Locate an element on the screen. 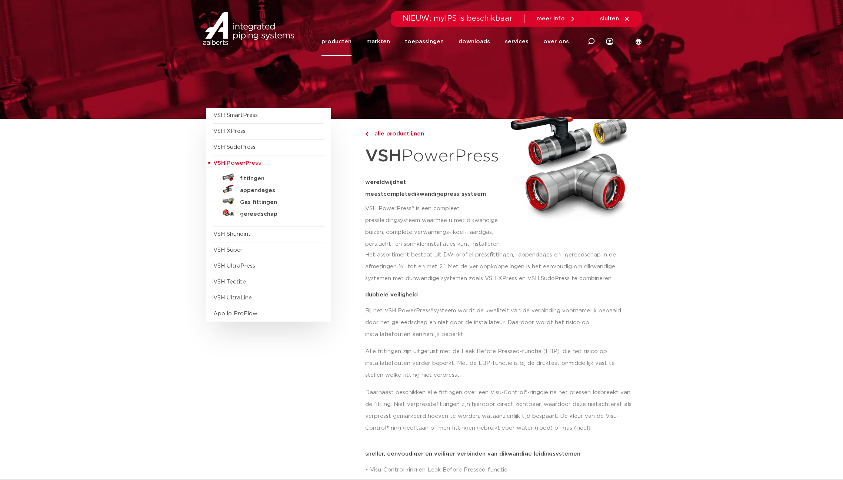 This screenshot has height=480, width=843. a: Gas fittingen is located at coordinates (268, 201).